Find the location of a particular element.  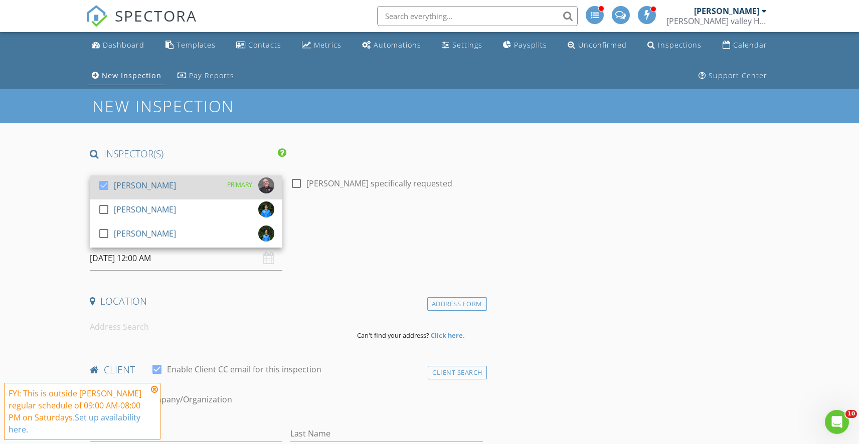

input: Select date is located at coordinates (186, 258).